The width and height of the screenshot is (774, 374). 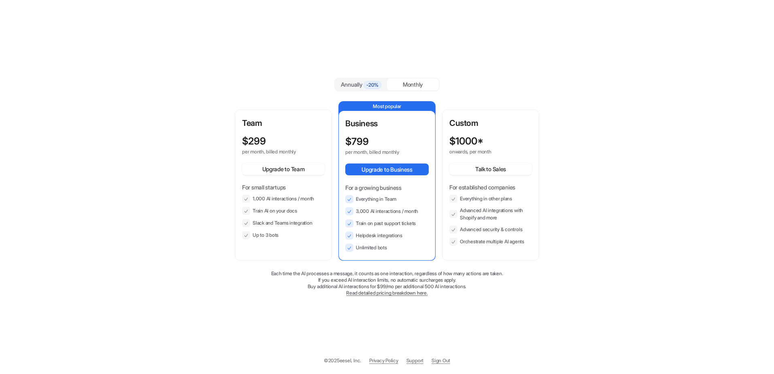 I want to click on button: Talk to Sales, so click(x=491, y=169).